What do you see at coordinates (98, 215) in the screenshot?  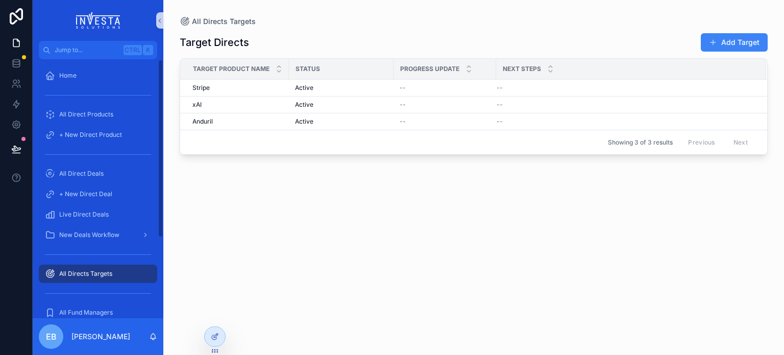 I see `a: Live Direct Deals` at bounding box center [98, 215].